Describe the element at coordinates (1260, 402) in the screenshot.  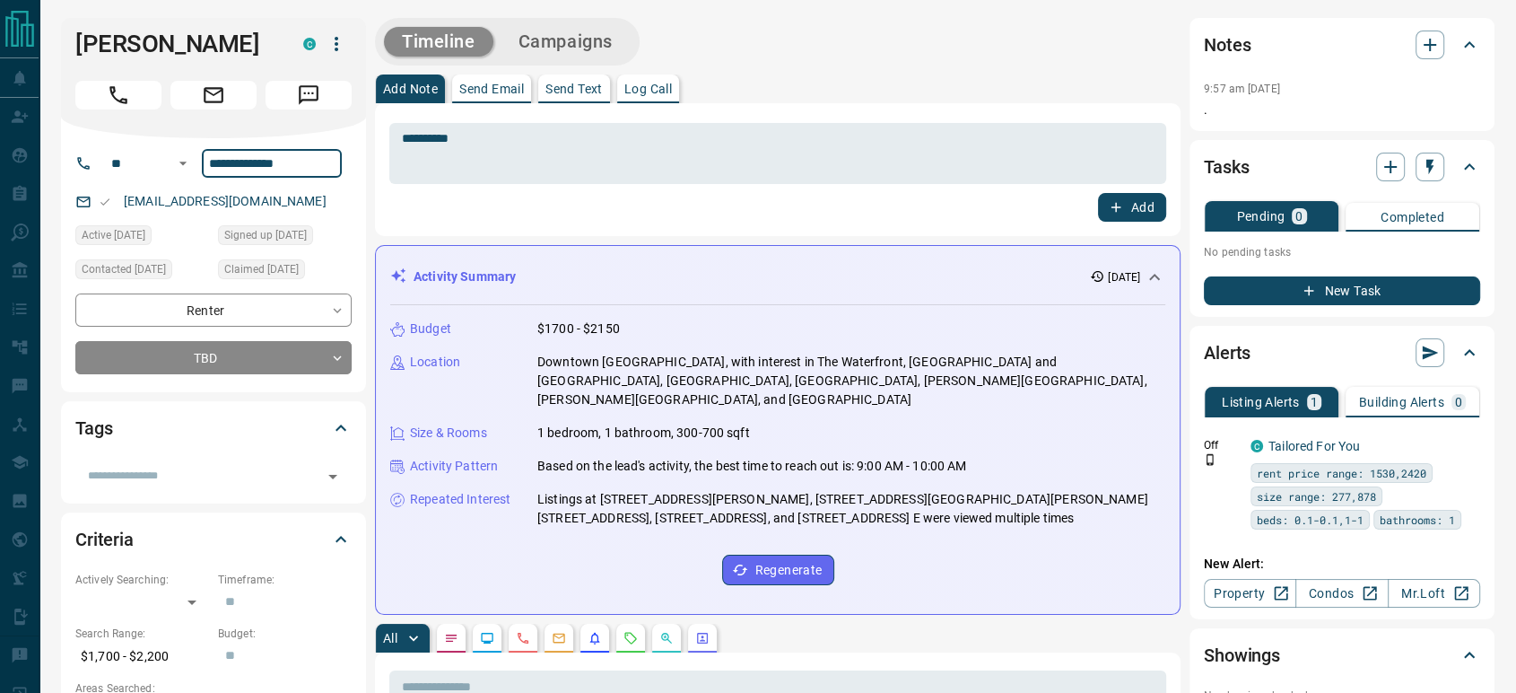
I see `p: Listing Alerts` at that location.